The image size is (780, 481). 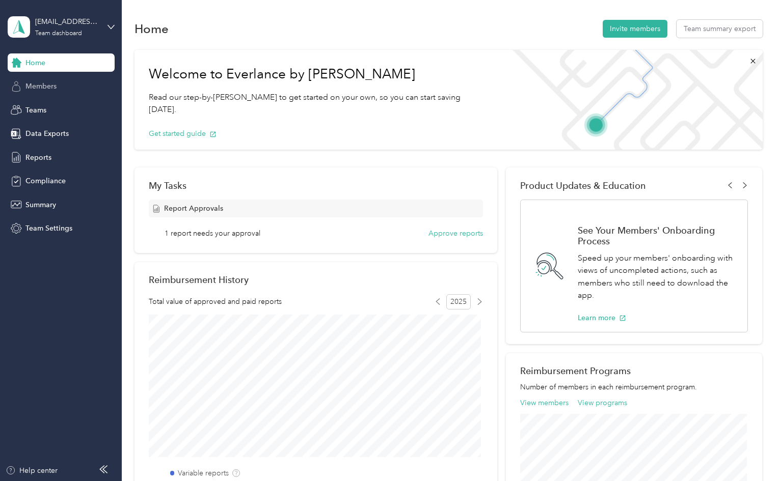 I want to click on span: 2025, so click(x=459, y=302).